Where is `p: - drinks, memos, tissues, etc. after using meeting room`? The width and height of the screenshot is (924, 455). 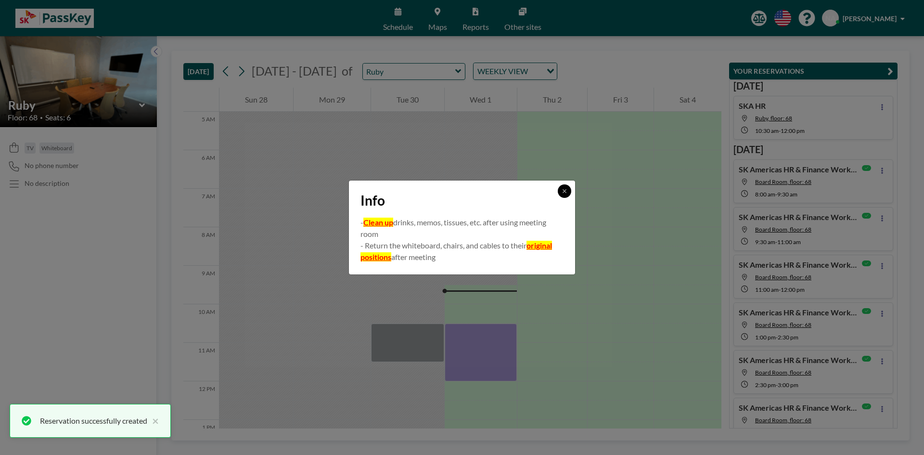
p: - drinks, memos, tissues, etc. after using meeting room is located at coordinates (462, 228).